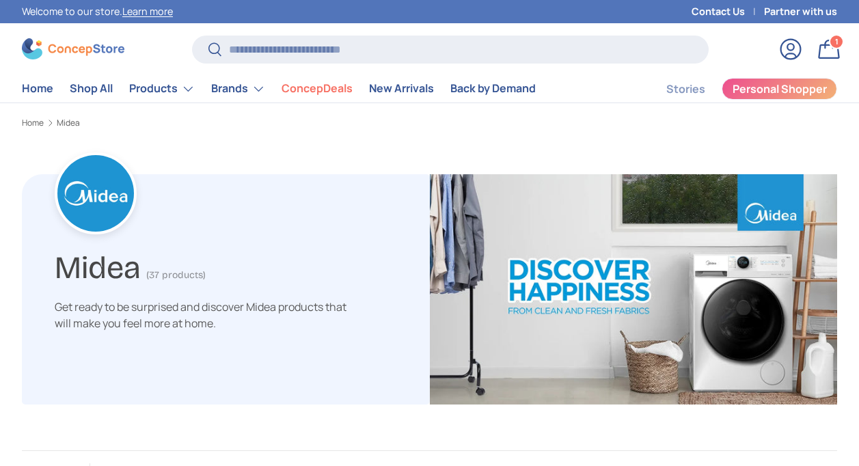 Image resolution: width=859 pixels, height=466 pixels. I want to click on a: Contact Us, so click(728, 12).